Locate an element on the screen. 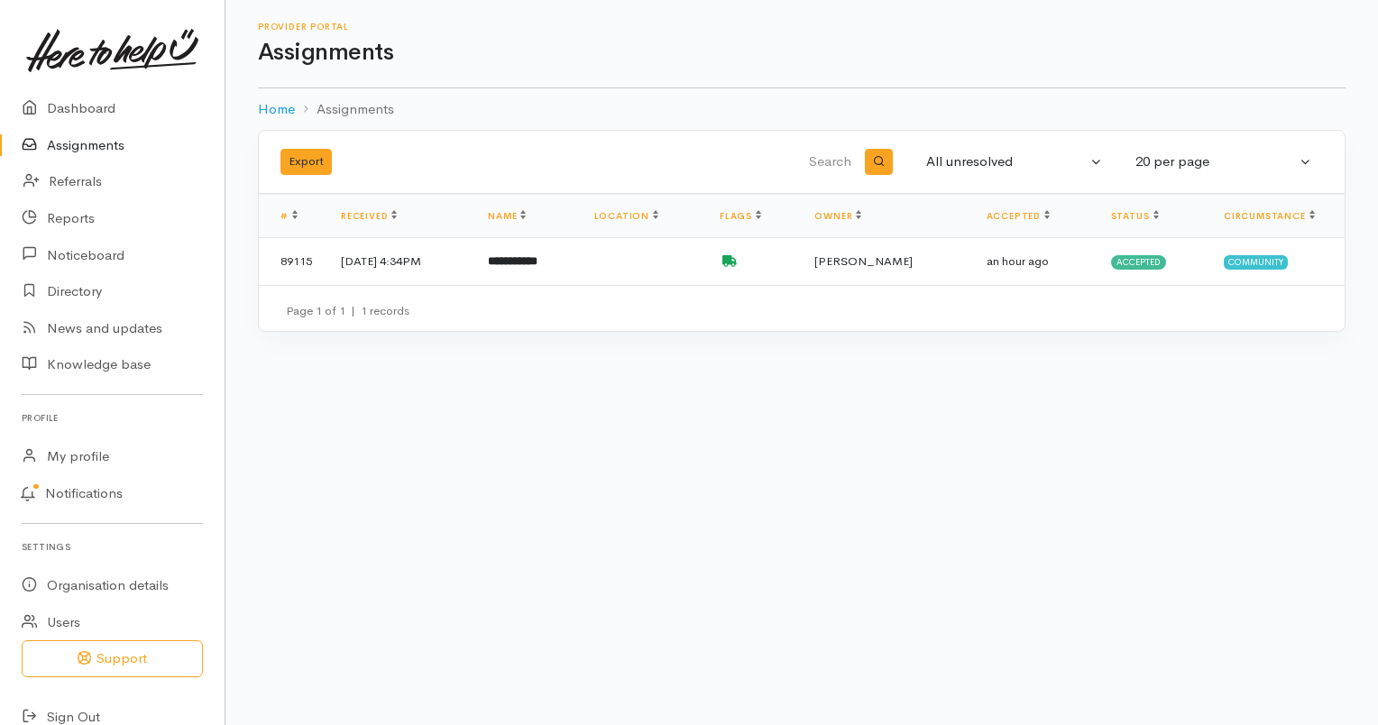  a: Home is located at coordinates (276, 109).